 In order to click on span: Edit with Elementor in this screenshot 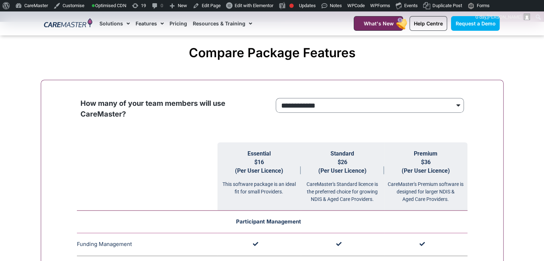, I will do `click(254, 5)`.